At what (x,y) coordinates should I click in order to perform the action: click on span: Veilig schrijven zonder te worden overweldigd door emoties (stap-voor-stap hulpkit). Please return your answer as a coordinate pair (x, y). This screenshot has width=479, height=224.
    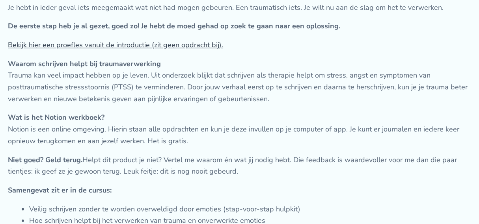
    Looking at the image, I should click on (165, 209).